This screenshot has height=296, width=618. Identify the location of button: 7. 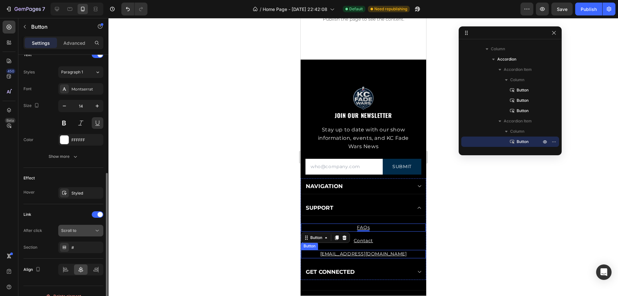
(25, 9).